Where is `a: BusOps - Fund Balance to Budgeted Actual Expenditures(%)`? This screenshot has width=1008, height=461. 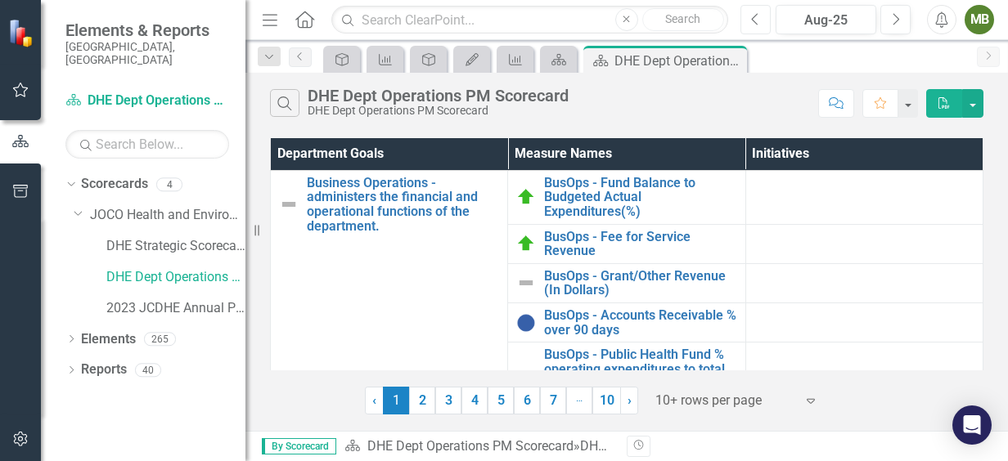
a: BusOps - Fund Balance to Budgeted Actual Expenditures(%) is located at coordinates (640, 197).